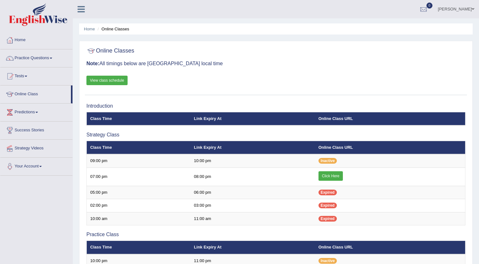  What do you see at coordinates (36, 75) in the screenshot?
I see `a: Tests` at bounding box center [36, 75].